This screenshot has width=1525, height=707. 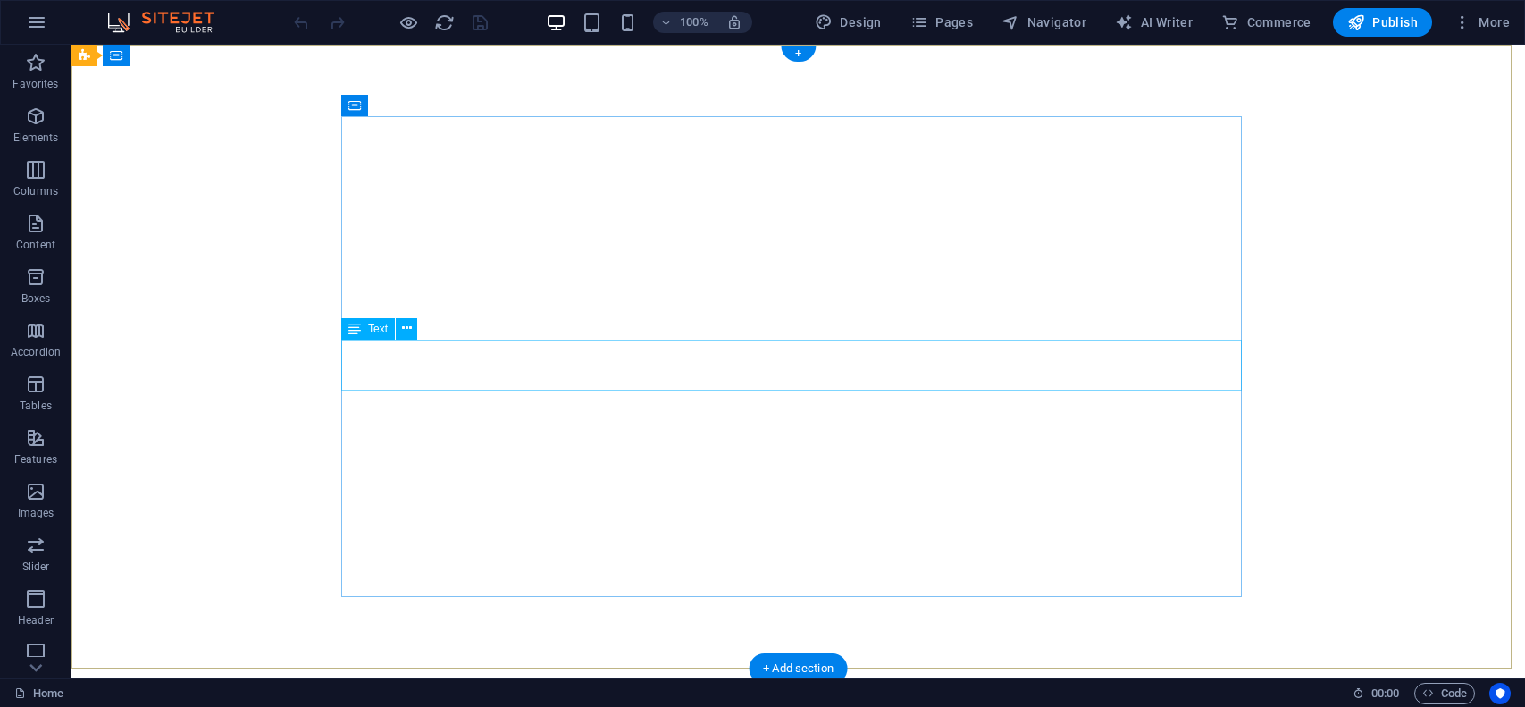 I want to click on i: Reload page, so click(x=444, y=22).